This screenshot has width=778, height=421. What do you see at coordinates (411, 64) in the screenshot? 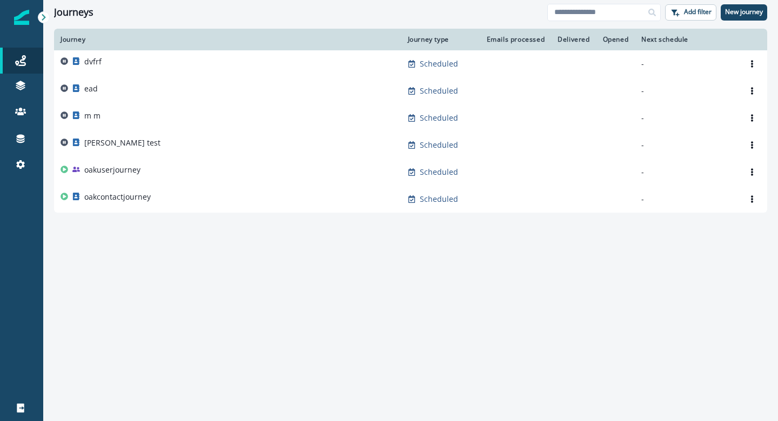
I see `a: dvfrfScheduled--Options` at bounding box center [411, 64].